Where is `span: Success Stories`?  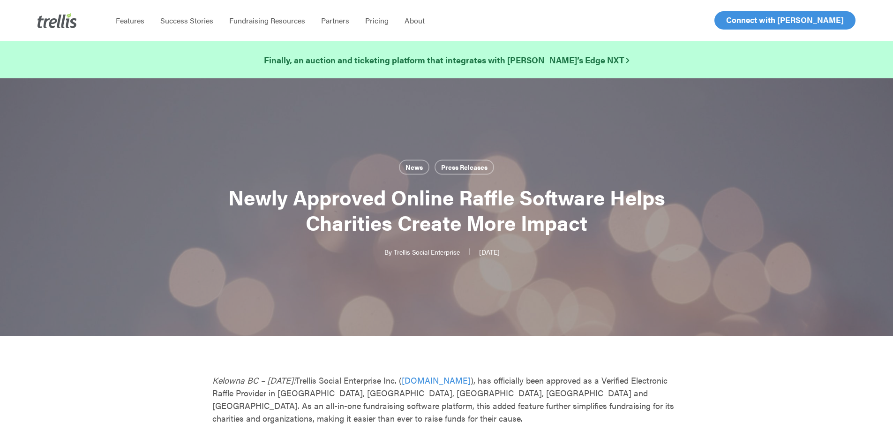
span: Success Stories is located at coordinates (187, 20).